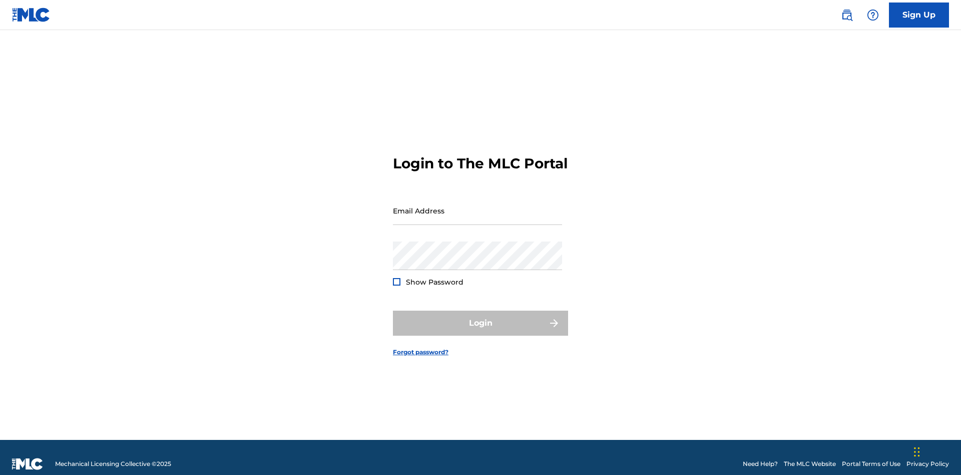  I want to click on img: search, so click(847, 15).